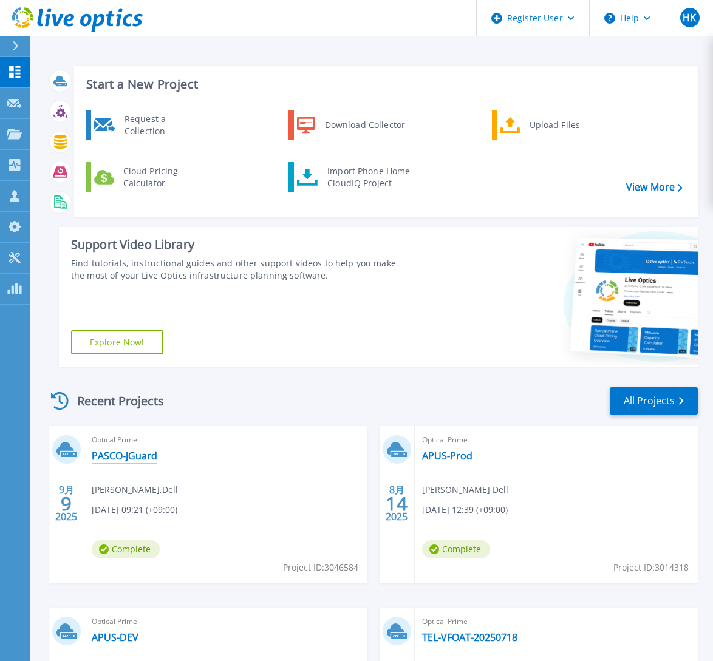 The height and width of the screenshot is (661, 713). What do you see at coordinates (114, 401) in the screenshot?
I see `div: Recent Projects` at bounding box center [114, 401].